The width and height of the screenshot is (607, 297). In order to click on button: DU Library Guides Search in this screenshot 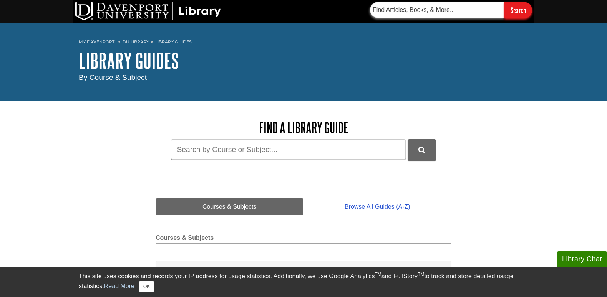, I will do `click(422, 150)`.